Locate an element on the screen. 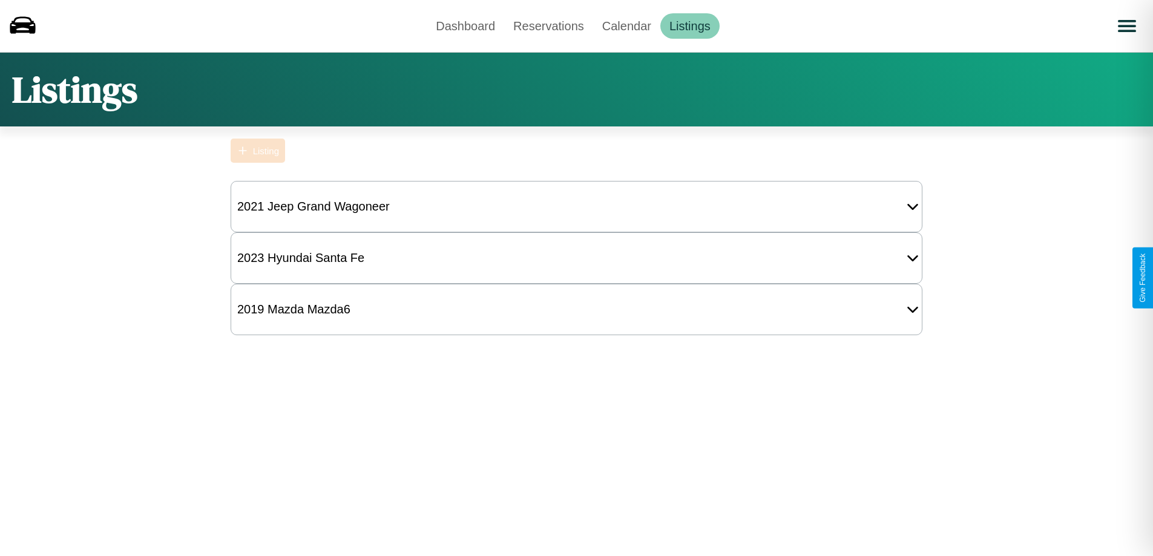  div: 2021 Jeep Grand Wagoneer is located at coordinates (313, 206).